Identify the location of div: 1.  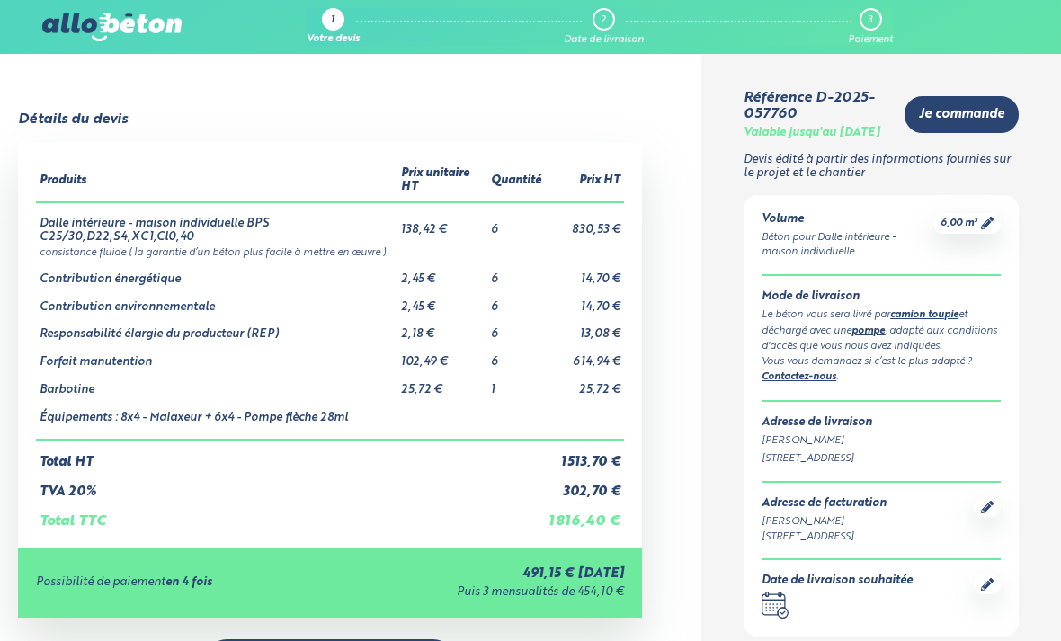
(333, 21).